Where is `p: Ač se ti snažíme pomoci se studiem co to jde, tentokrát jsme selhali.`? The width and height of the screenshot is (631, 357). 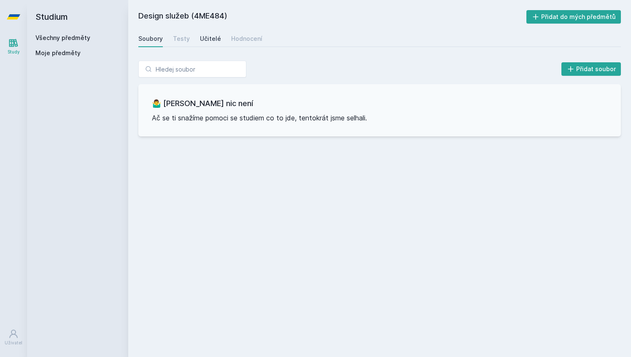 p: Ač se ti snažíme pomoci se studiem co to jde, tentokrát jsme selhali. is located at coordinates (379, 118).